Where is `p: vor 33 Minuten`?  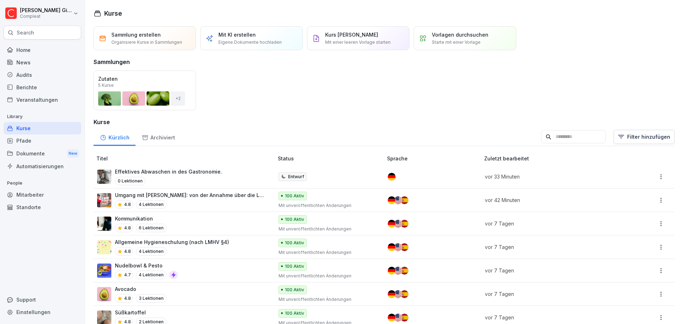 p: vor 33 Minuten is located at coordinates (551, 176).